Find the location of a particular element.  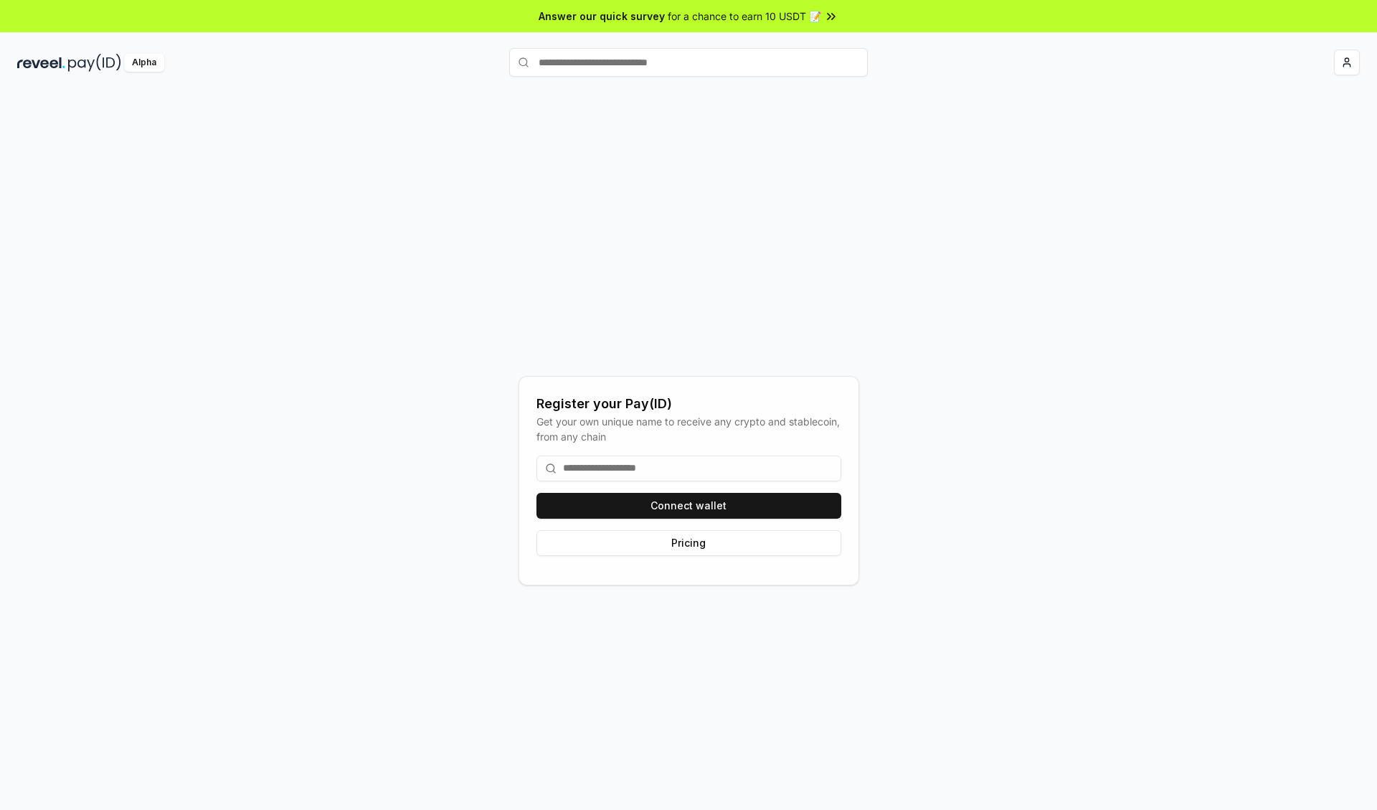

img: pay_id is located at coordinates (95, 62).